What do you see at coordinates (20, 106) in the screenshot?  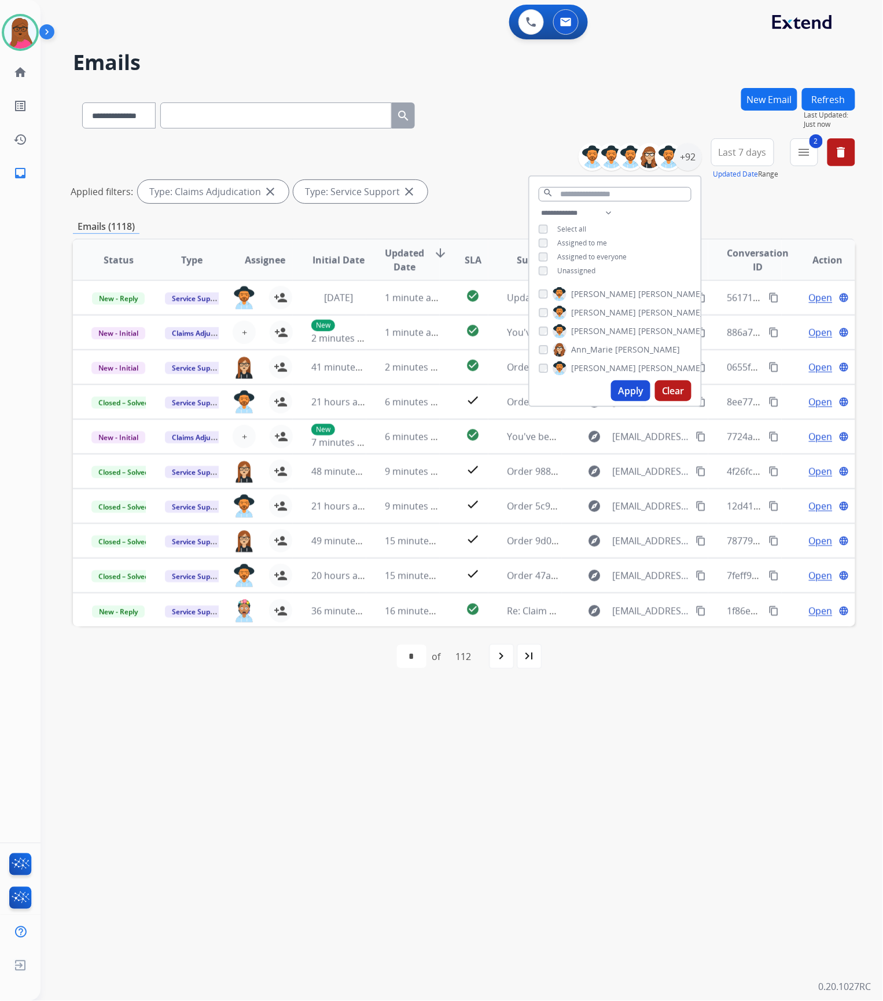 I see `mat-icon: list_alt` at bounding box center [20, 106].